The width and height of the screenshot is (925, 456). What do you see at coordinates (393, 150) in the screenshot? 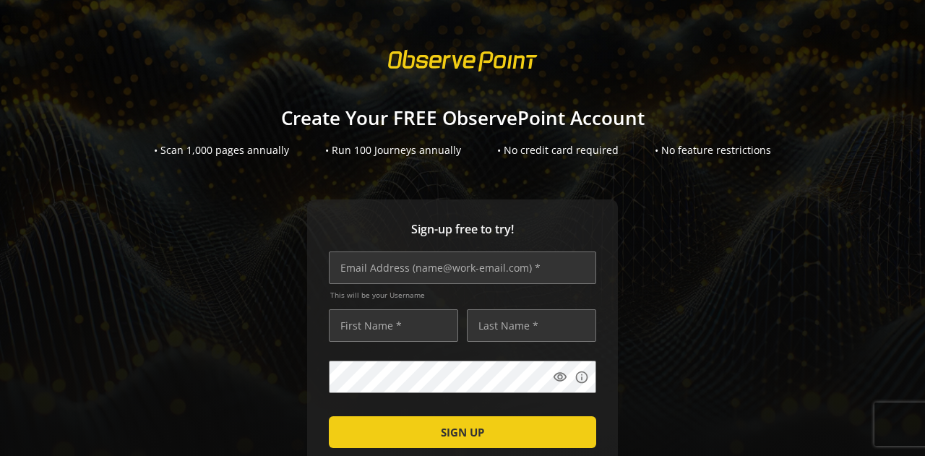
I see `div: • Run 100 Journeys annually` at bounding box center [393, 150].